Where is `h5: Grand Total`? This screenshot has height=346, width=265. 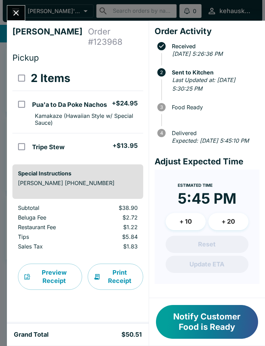 h5: Grand Total is located at coordinates (31, 335).